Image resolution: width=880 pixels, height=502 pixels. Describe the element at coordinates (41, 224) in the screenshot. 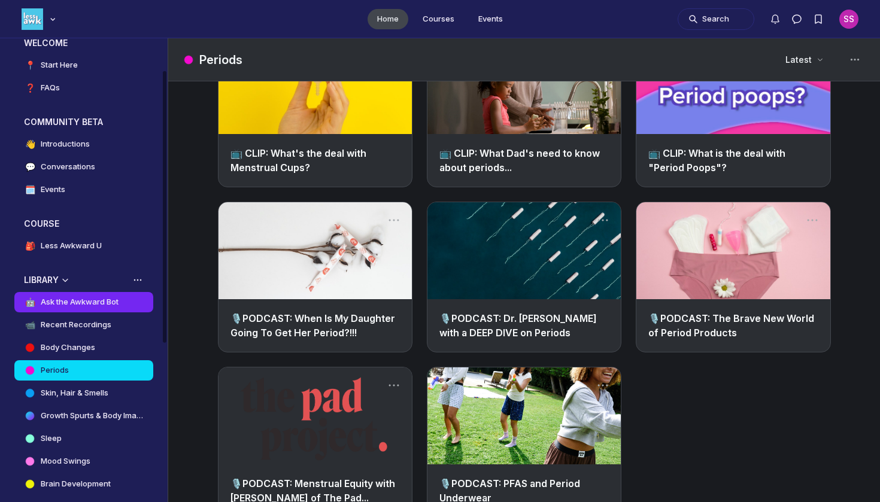

I see `h3: COURSE` at that location.